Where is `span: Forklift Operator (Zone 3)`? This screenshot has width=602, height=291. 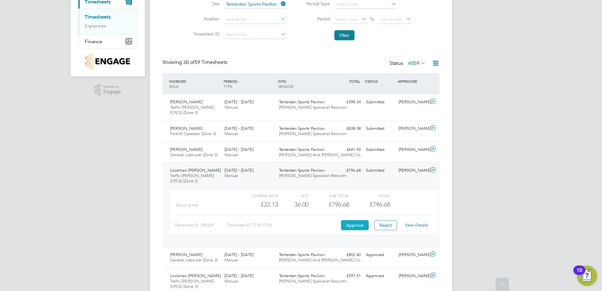
span: Forklift Operator (Zone 3) is located at coordinates (193, 134).